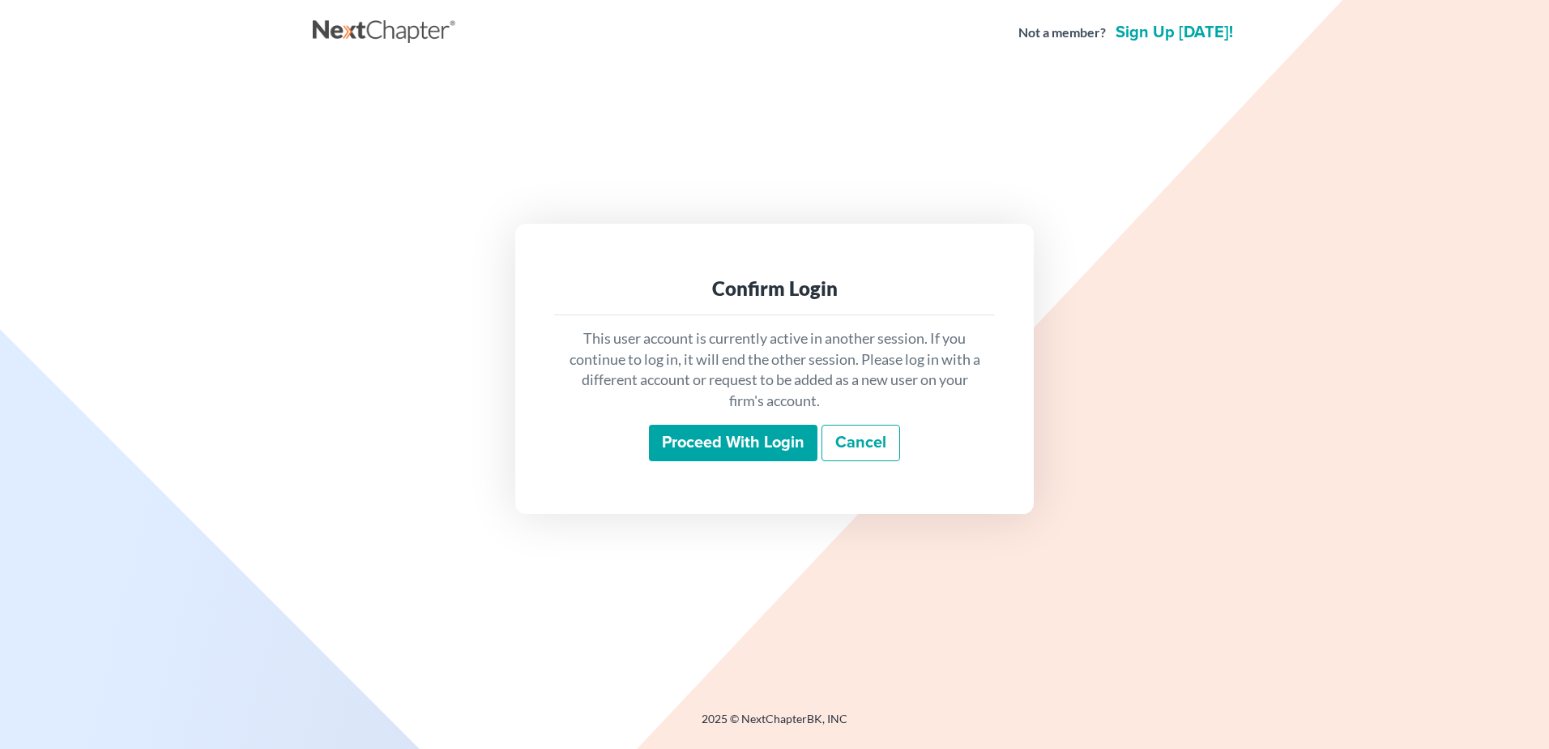 This screenshot has height=749, width=1549. I want to click on div: Confirm Login, so click(775, 288).